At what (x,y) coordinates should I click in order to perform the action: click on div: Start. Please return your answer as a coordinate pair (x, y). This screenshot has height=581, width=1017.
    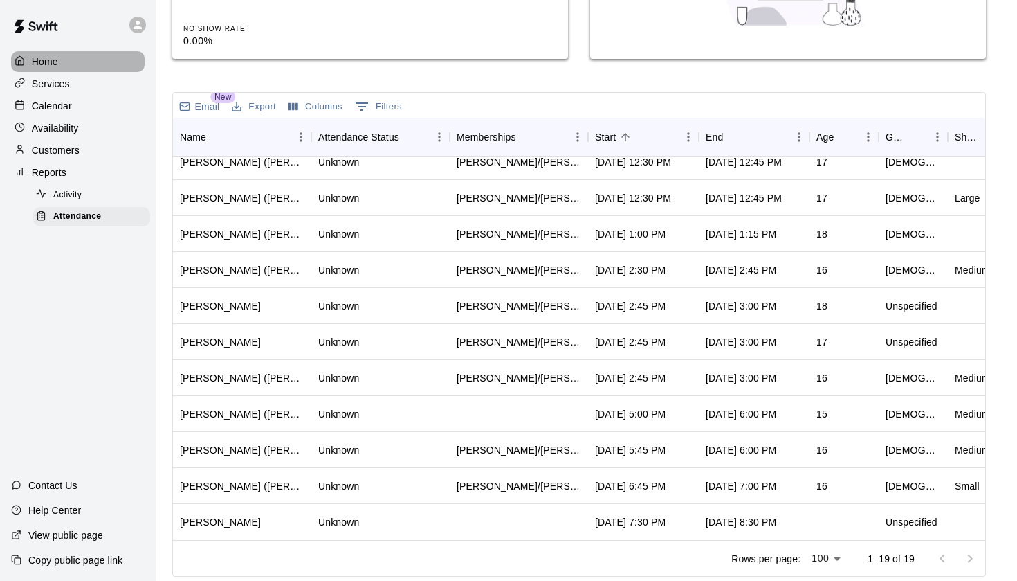
    Looking at the image, I should click on (644, 137).